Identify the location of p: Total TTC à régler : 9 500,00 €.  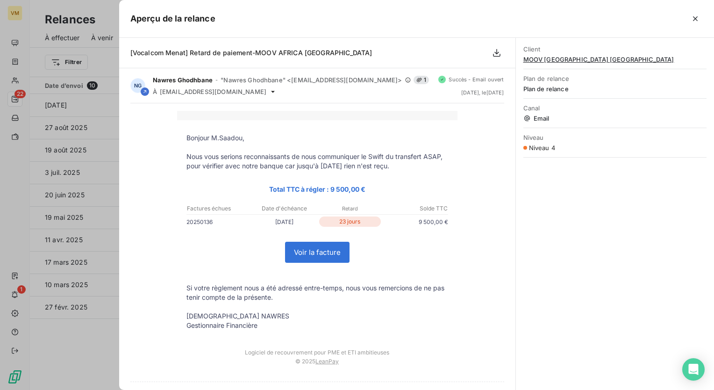
(317, 189).